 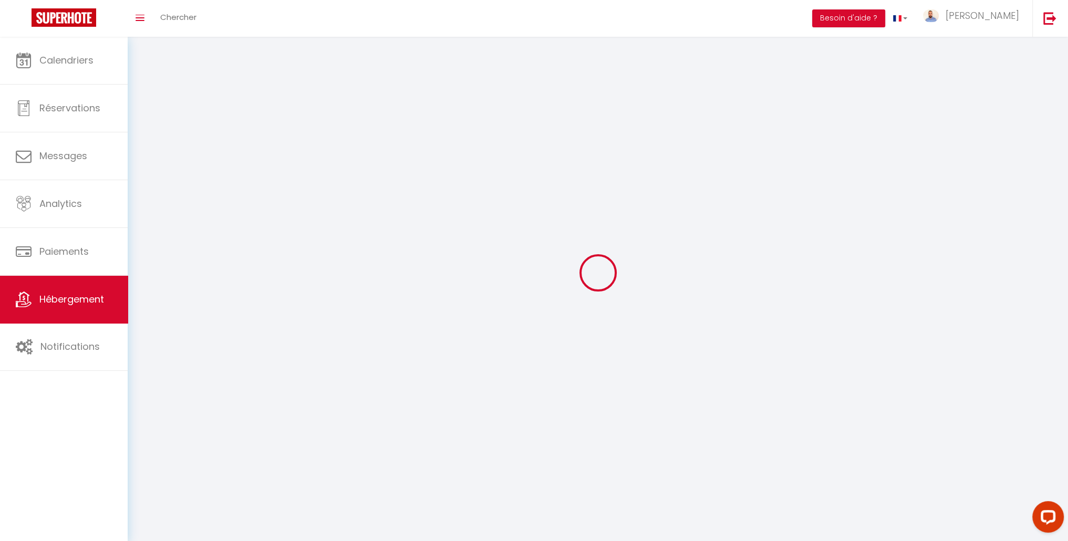 What do you see at coordinates (1049, 18) in the screenshot?
I see `img: logout` at bounding box center [1049, 18].